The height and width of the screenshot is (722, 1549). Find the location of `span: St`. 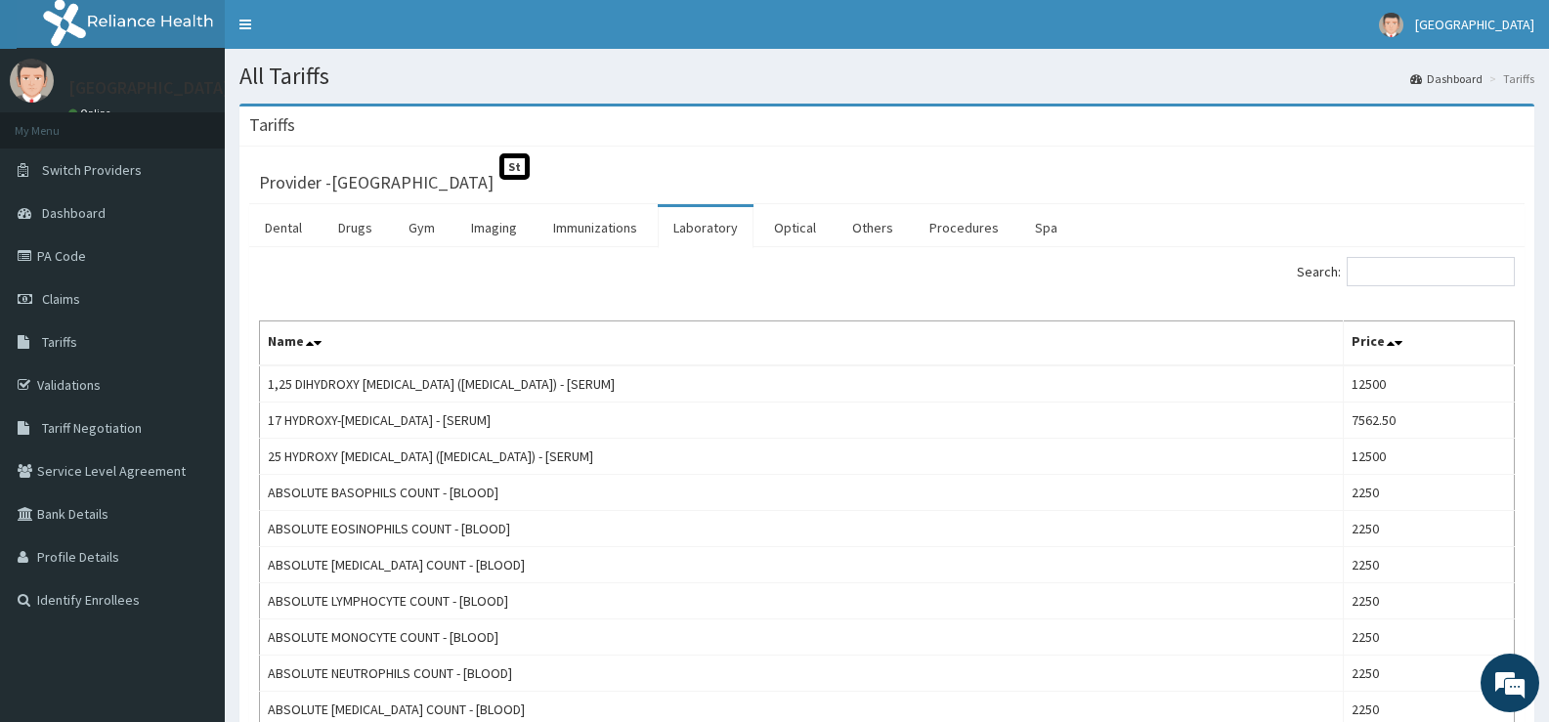

span: St is located at coordinates (514, 166).